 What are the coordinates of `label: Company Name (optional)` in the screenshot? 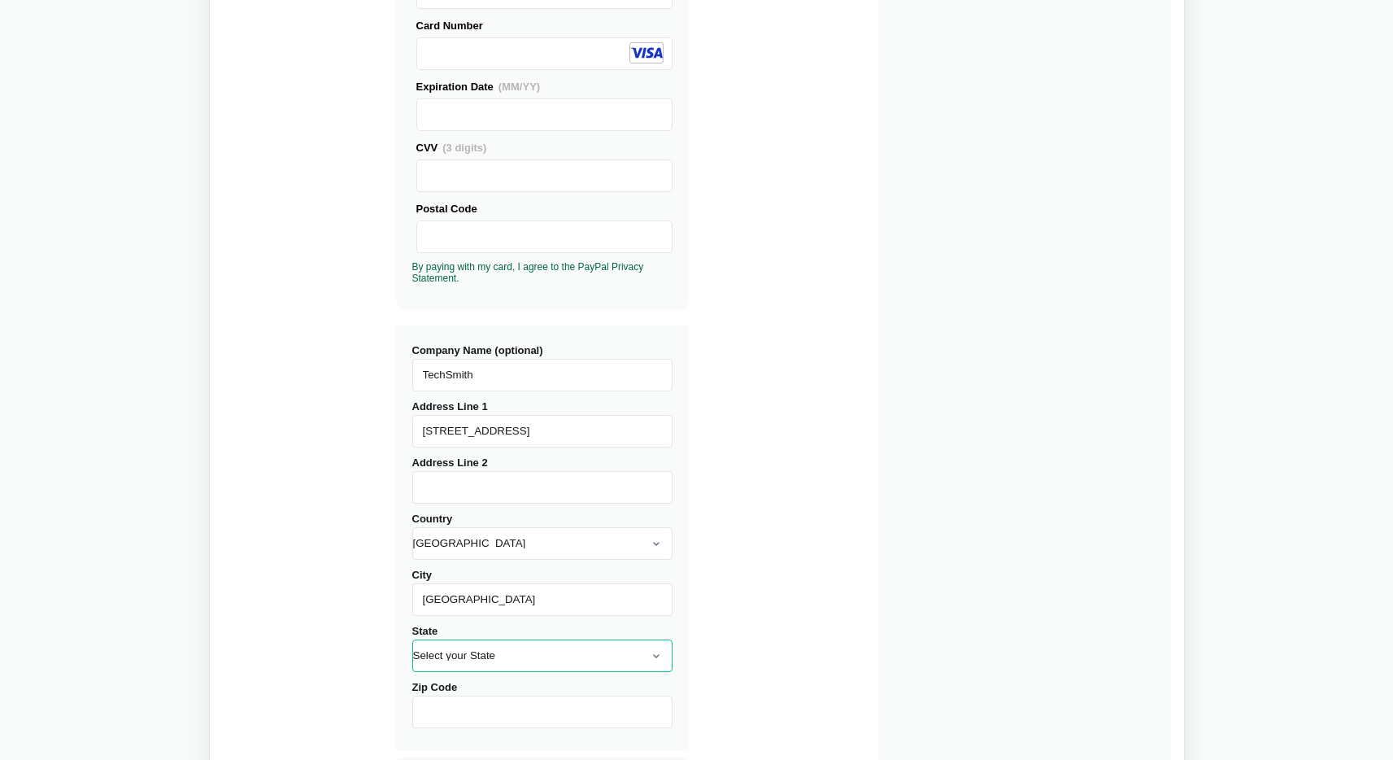 It's located at (543, 368).